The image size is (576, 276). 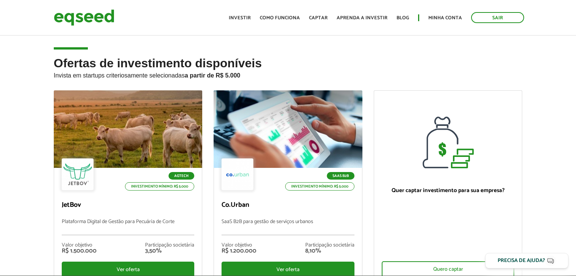 I want to click on a: Como funciona, so click(x=280, y=18).